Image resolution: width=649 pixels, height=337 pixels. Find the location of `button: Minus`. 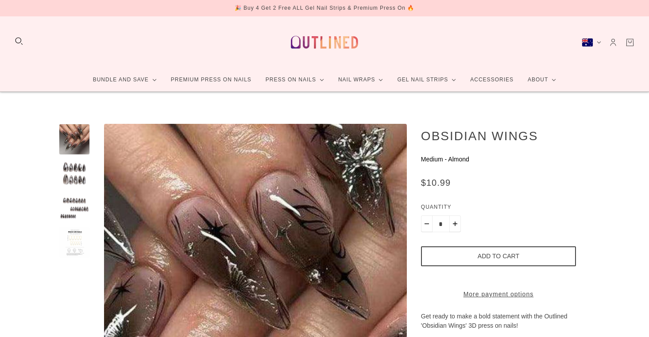

button: Minus is located at coordinates (427, 224).